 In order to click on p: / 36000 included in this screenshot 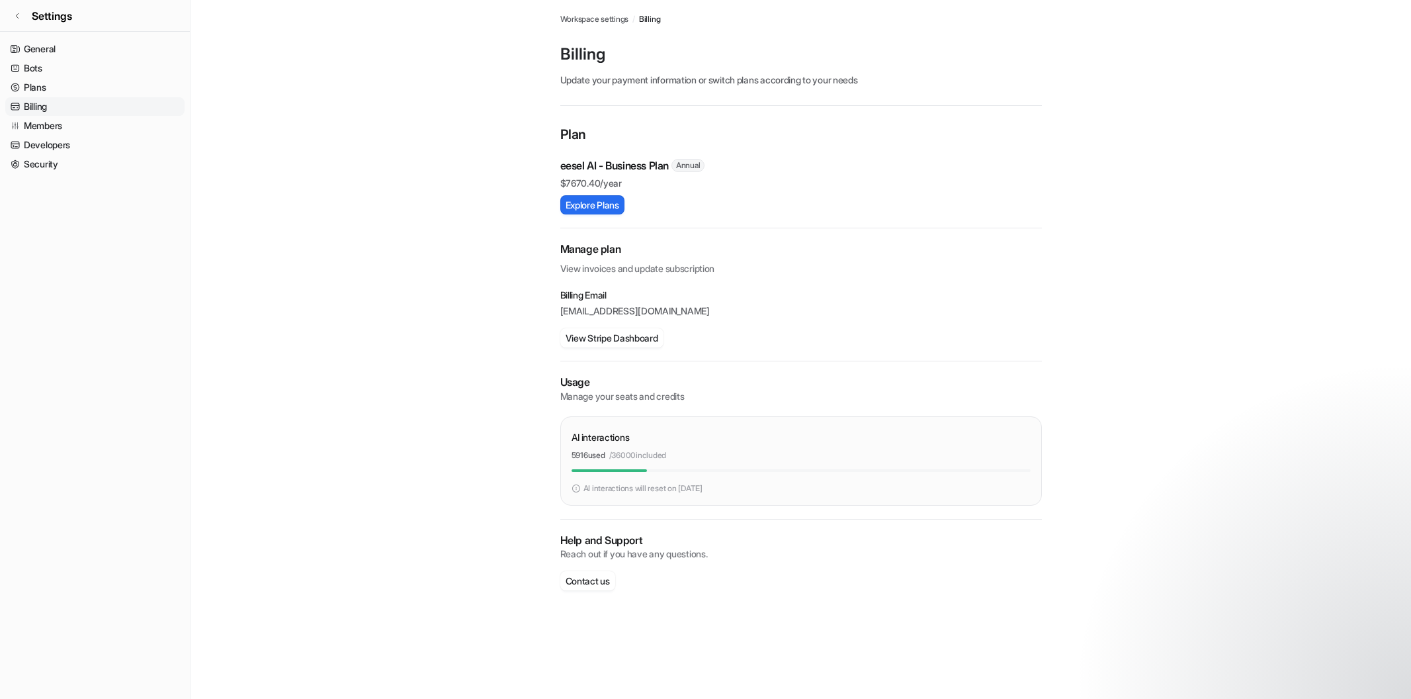, I will do `click(638, 455)`.